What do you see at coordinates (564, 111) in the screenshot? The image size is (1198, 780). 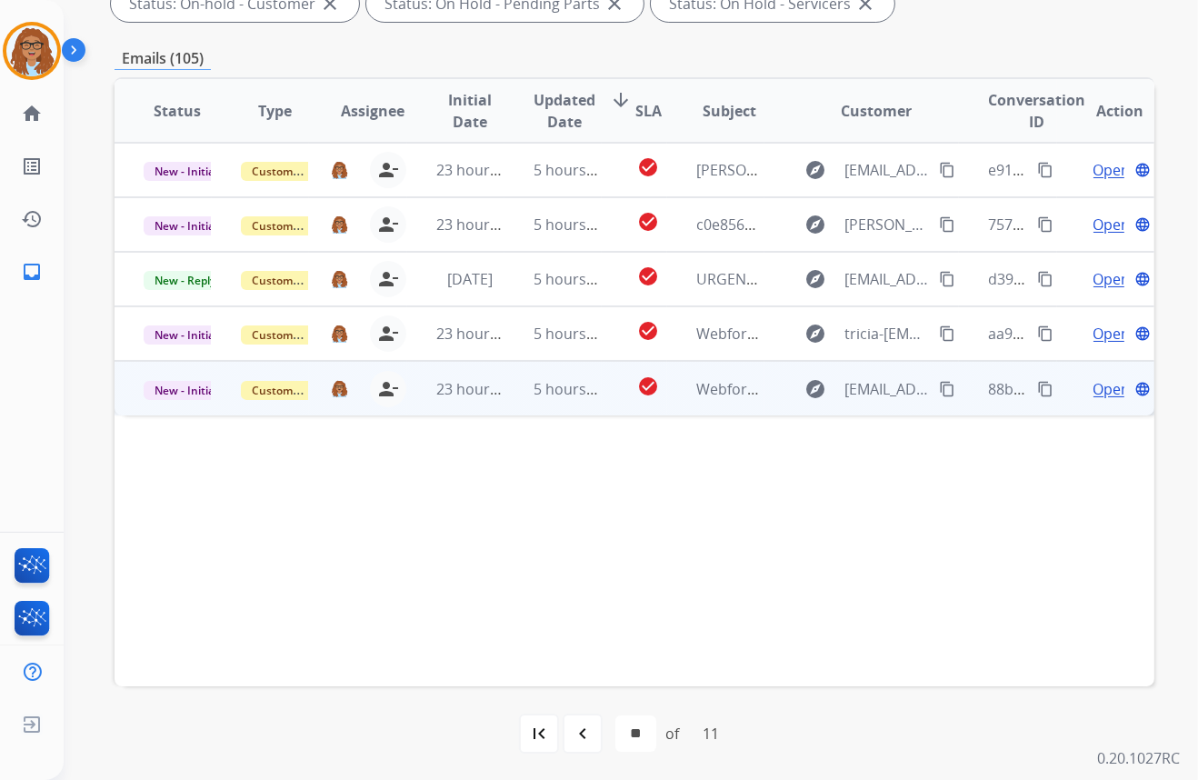 I see `span: Updated Date` at bounding box center [564, 111].